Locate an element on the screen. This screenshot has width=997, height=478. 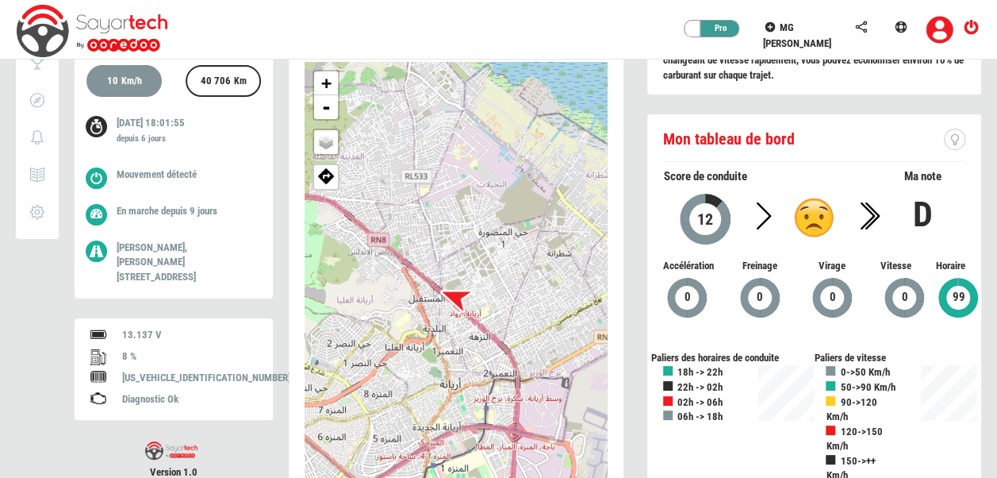
div: 10 is located at coordinates (125, 83).